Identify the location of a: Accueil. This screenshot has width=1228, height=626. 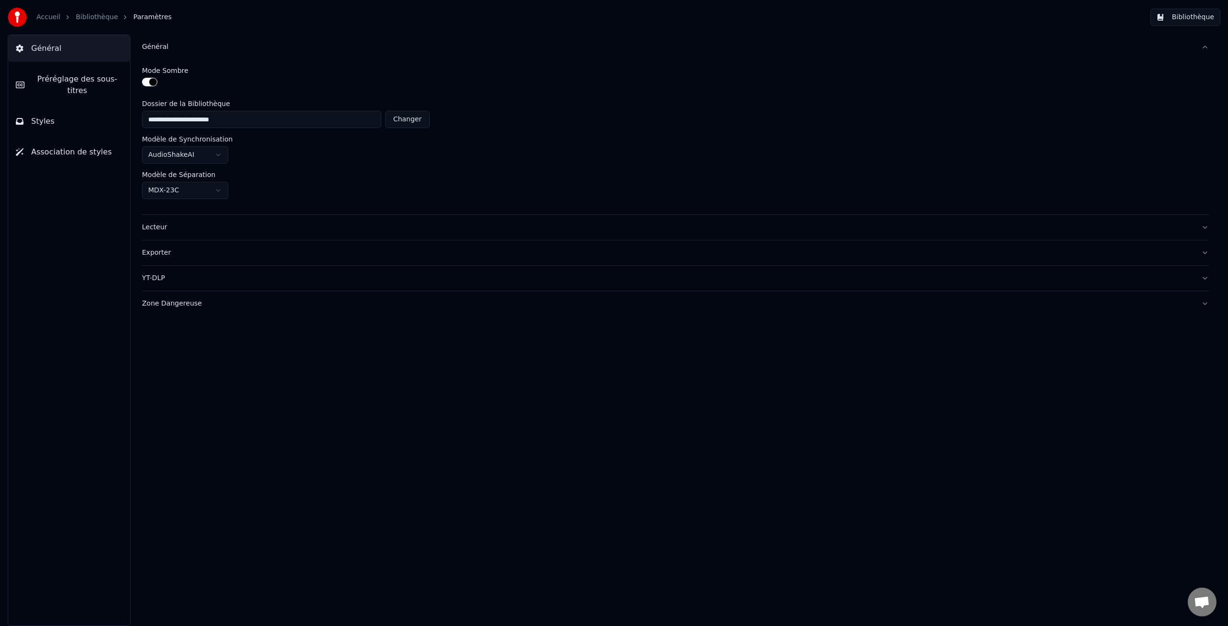
(48, 17).